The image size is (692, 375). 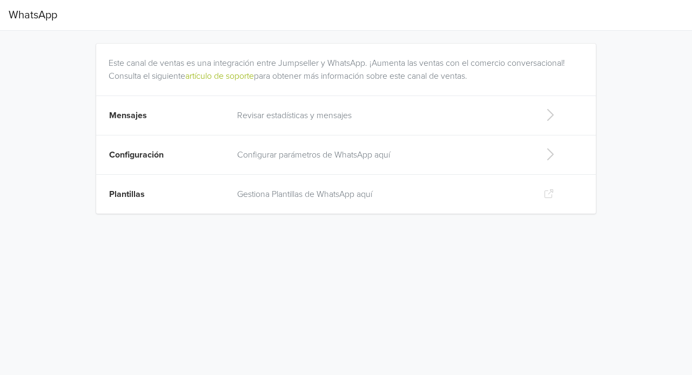 I want to click on span: Mensajes, so click(x=128, y=116).